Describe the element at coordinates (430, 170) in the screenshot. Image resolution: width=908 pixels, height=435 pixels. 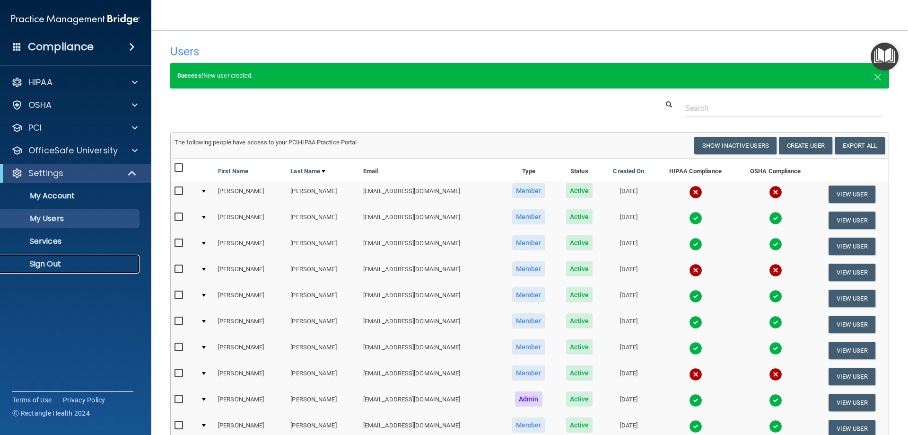
I see `th: Email` at that location.